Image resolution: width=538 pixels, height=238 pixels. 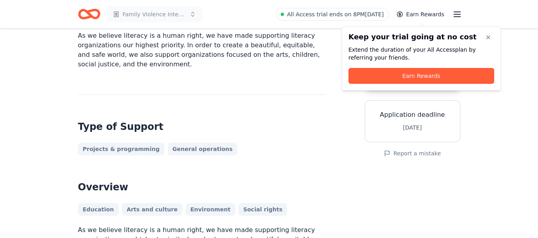 What do you see at coordinates (412, 154) in the screenshot?
I see `button: Report a mistake` at bounding box center [412, 154].